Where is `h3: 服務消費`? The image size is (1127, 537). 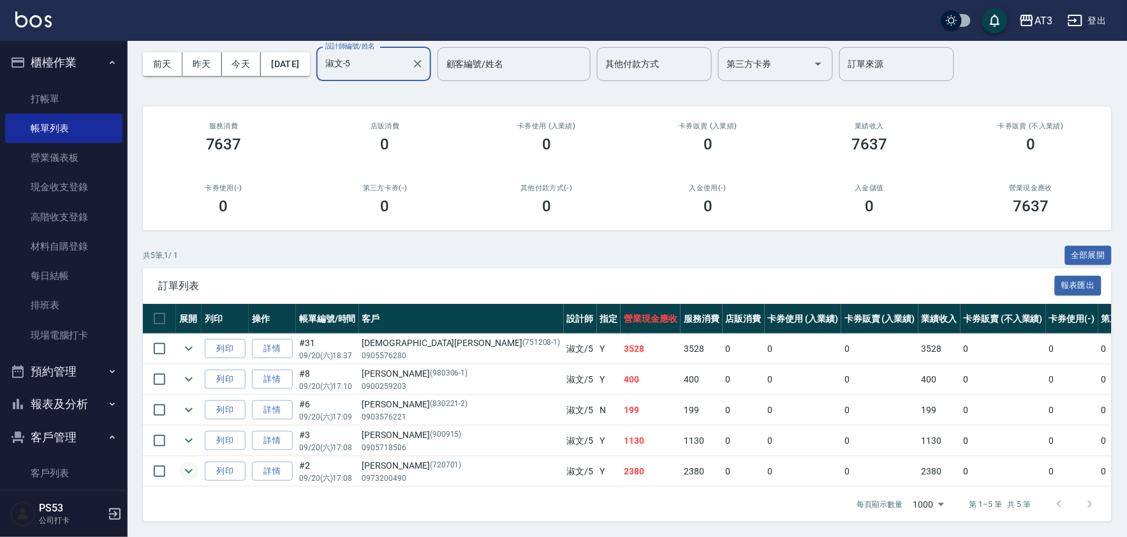
h3: 服務消費 is located at coordinates (223, 126).